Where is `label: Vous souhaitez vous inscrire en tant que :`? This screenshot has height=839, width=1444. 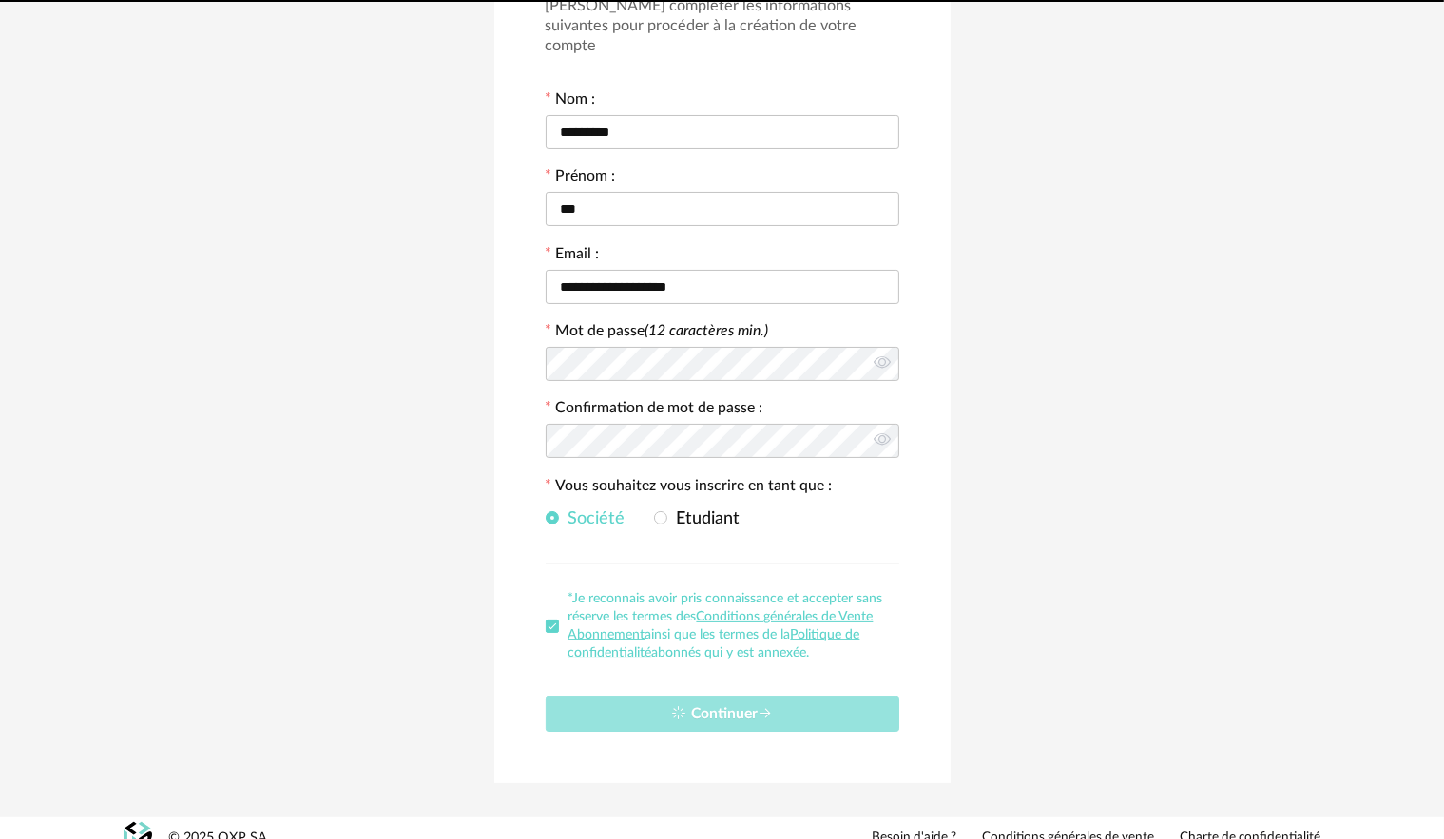 label: Vous souhaitez vous inscrire en tant que : is located at coordinates (689, 489).